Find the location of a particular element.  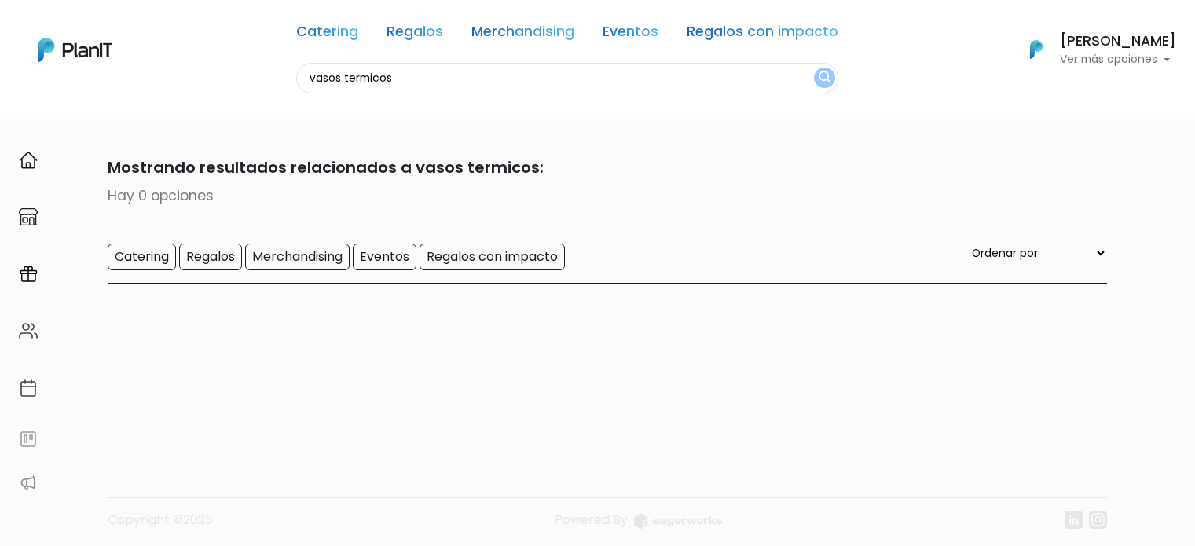

a: Regalos con impacto is located at coordinates (762, 35).